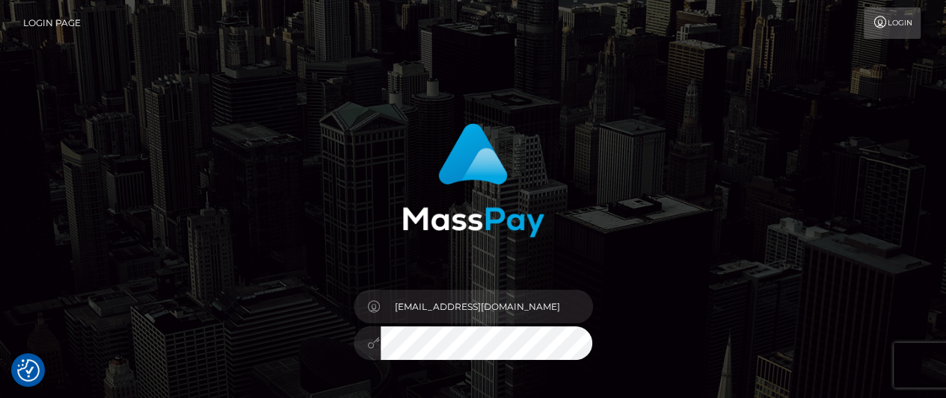 This screenshot has width=946, height=398. What do you see at coordinates (28, 371) in the screenshot?
I see `button: Consent Preferences` at bounding box center [28, 371].